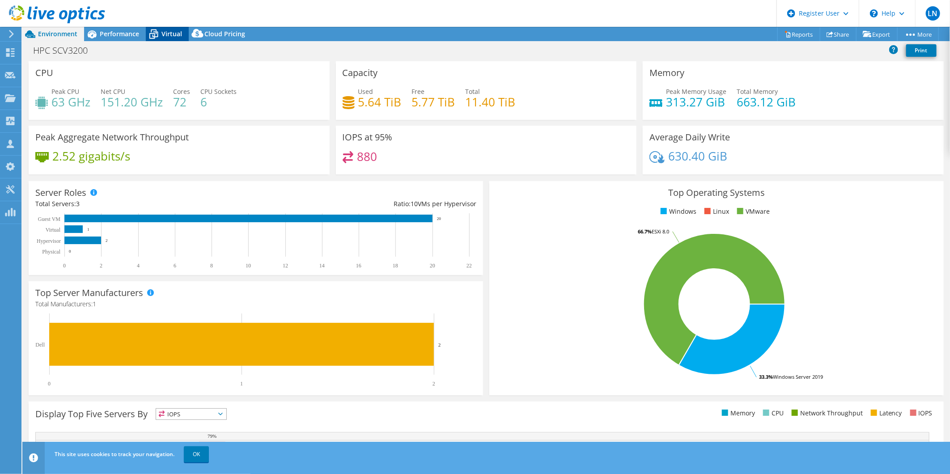  I want to click on h4: 630.40 GiB, so click(697, 156).